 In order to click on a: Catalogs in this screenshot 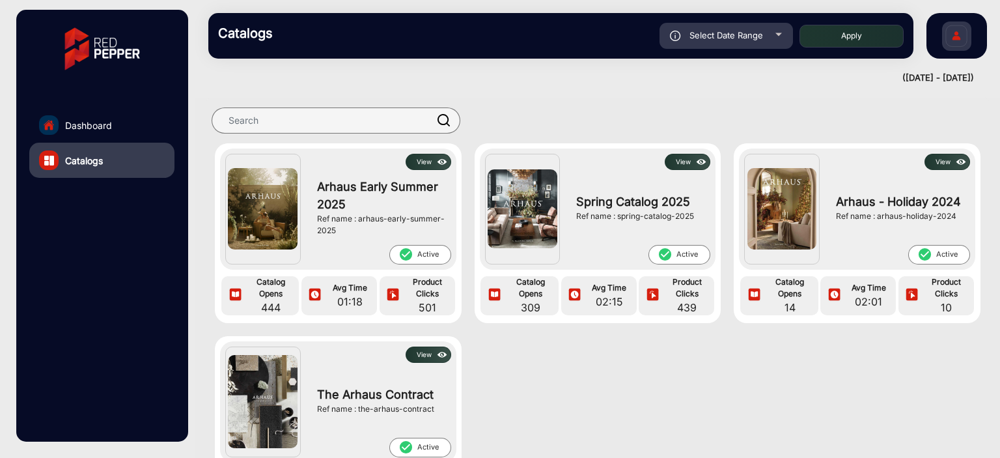, I will do `click(102, 160)`.